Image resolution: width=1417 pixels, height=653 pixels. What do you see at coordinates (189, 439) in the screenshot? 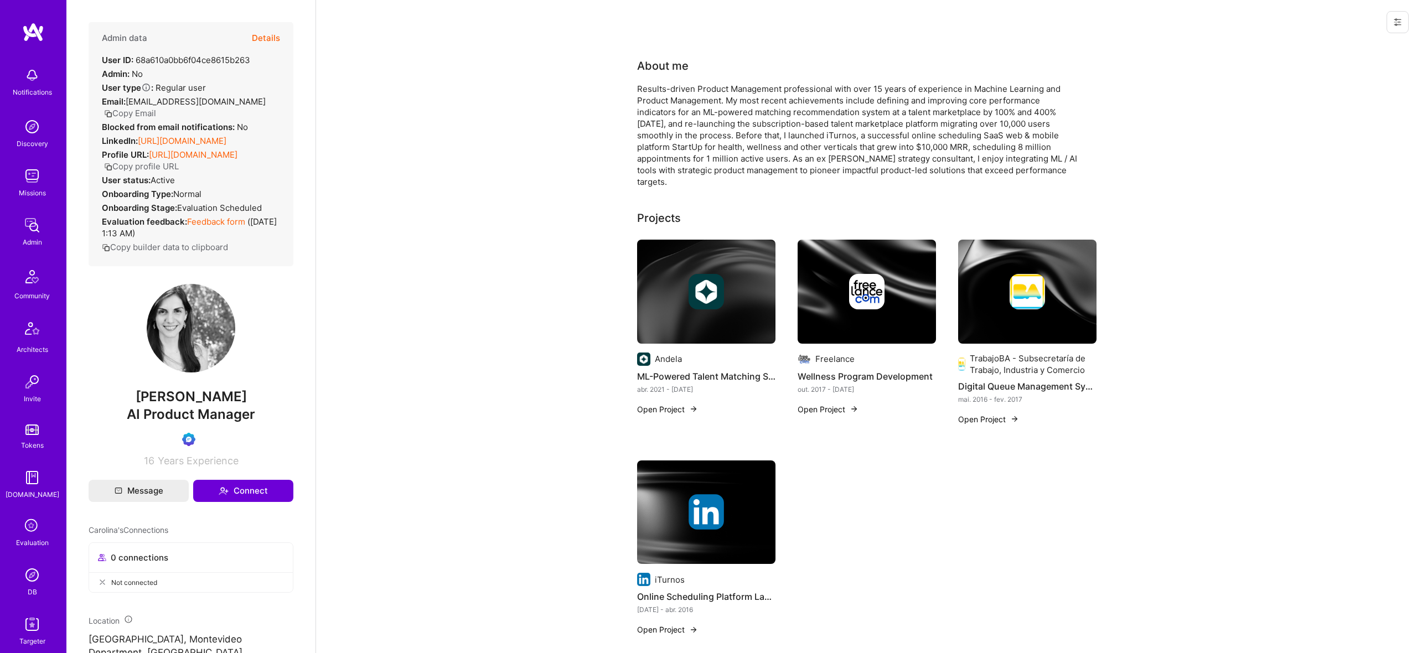
I see `img: Evaluation Call Booked` at bounding box center [189, 439].